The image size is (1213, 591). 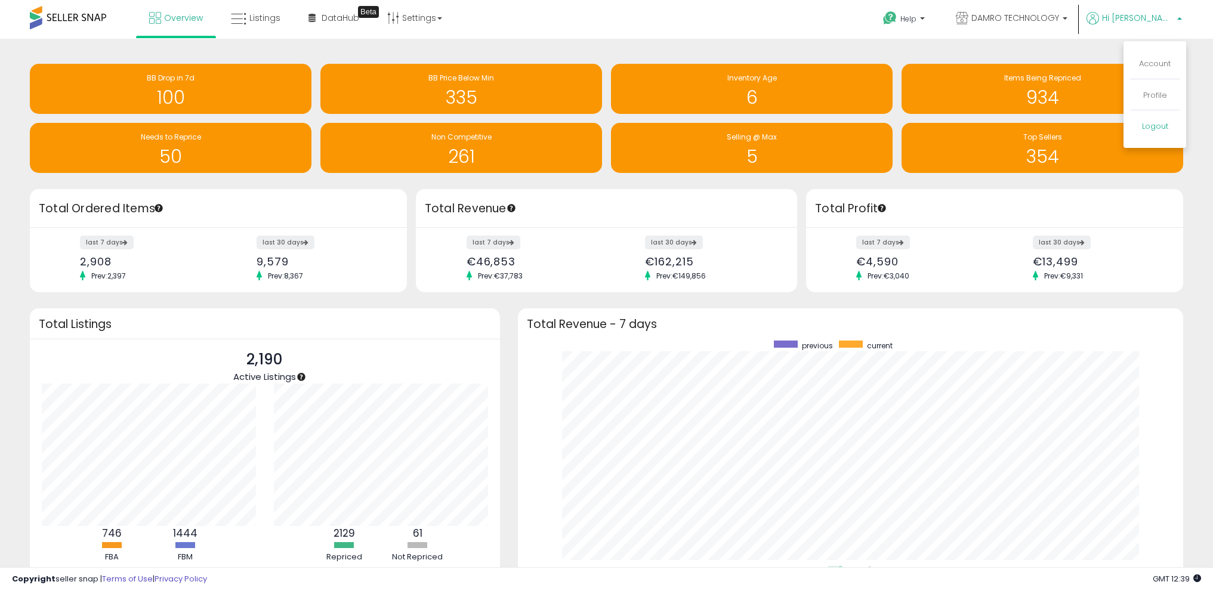 What do you see at coordinates (461, 97) in the screenshot?
I see `h1: 335` at bounding box center [461, 97].